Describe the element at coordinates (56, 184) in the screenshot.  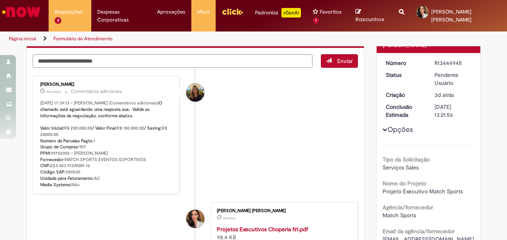
I see `b: Media Systems:` at that location.